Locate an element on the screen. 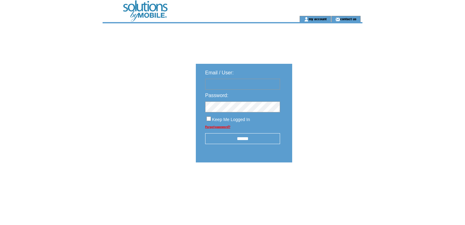 The image size is (465, 225). a: my account is located at coordinates (318, 19).